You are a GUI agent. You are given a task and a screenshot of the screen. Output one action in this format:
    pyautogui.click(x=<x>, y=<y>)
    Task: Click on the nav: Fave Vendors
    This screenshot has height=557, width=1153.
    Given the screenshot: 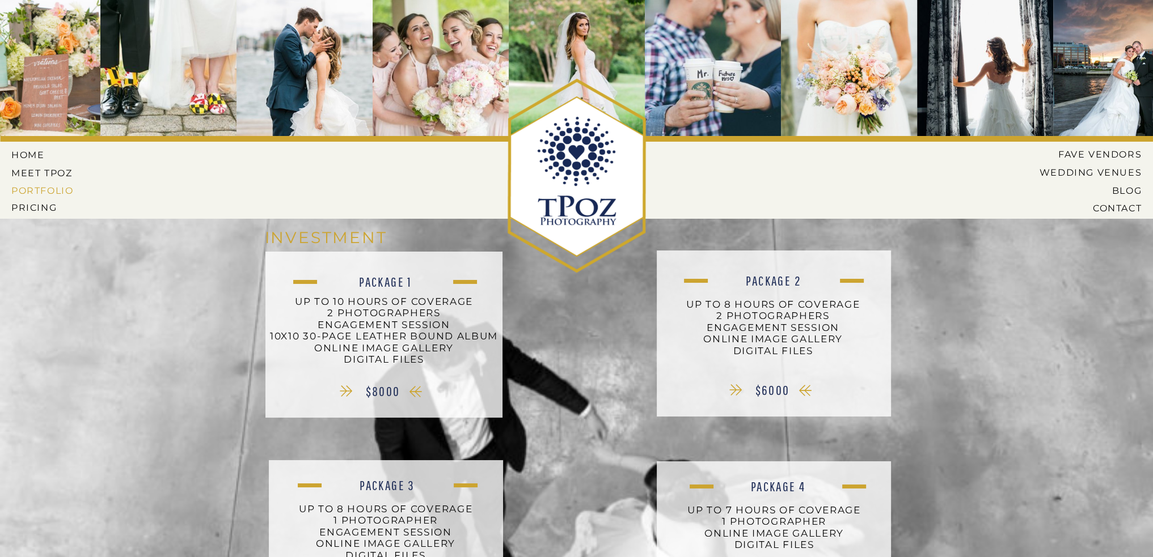 What is the action you would take?
    pyautogui.click(x=1095, y=154)
    